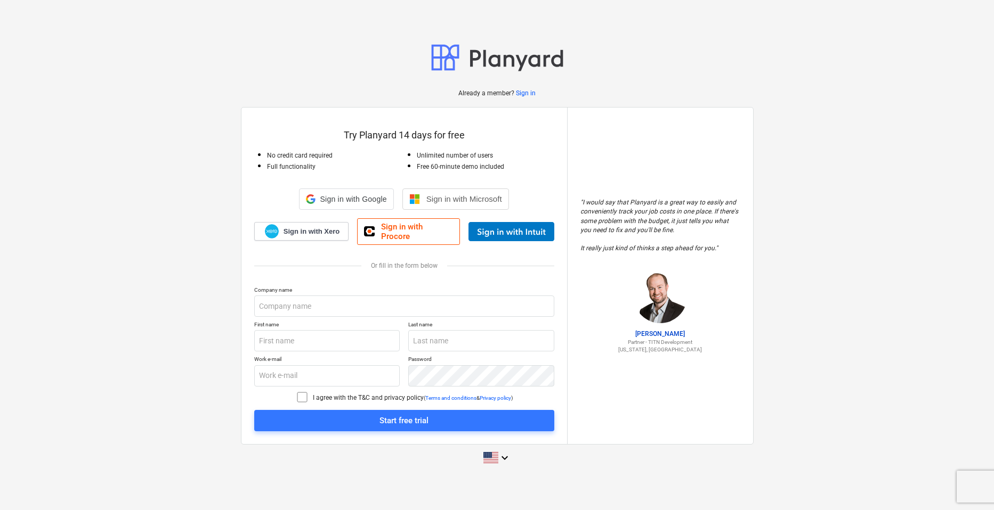  Describe the element at coordinates (481, 360) in the screenshot. I see `p: Password` at that location.